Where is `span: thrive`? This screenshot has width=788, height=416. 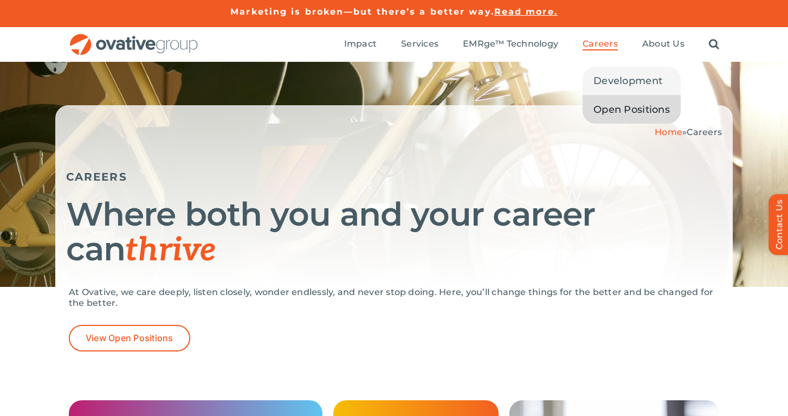 span: thrive is located at coordinates (170, 250).